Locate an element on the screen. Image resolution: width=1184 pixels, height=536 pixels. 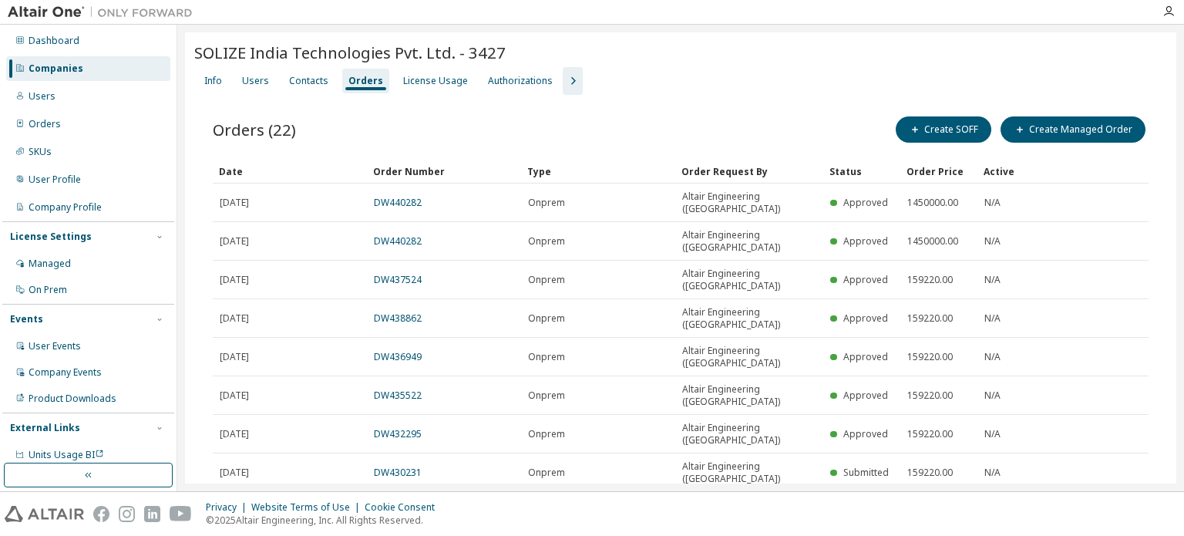
div: Active is located at coordinates (1016, 171).